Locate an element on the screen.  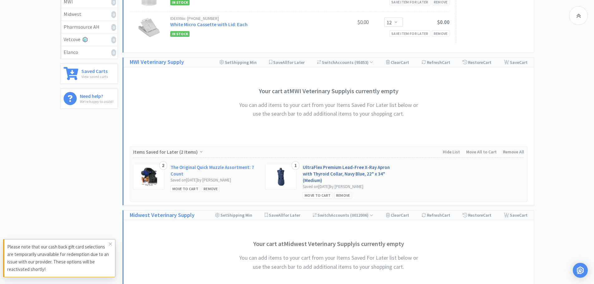
div: Vetcove is located at coordinates (89, 40).